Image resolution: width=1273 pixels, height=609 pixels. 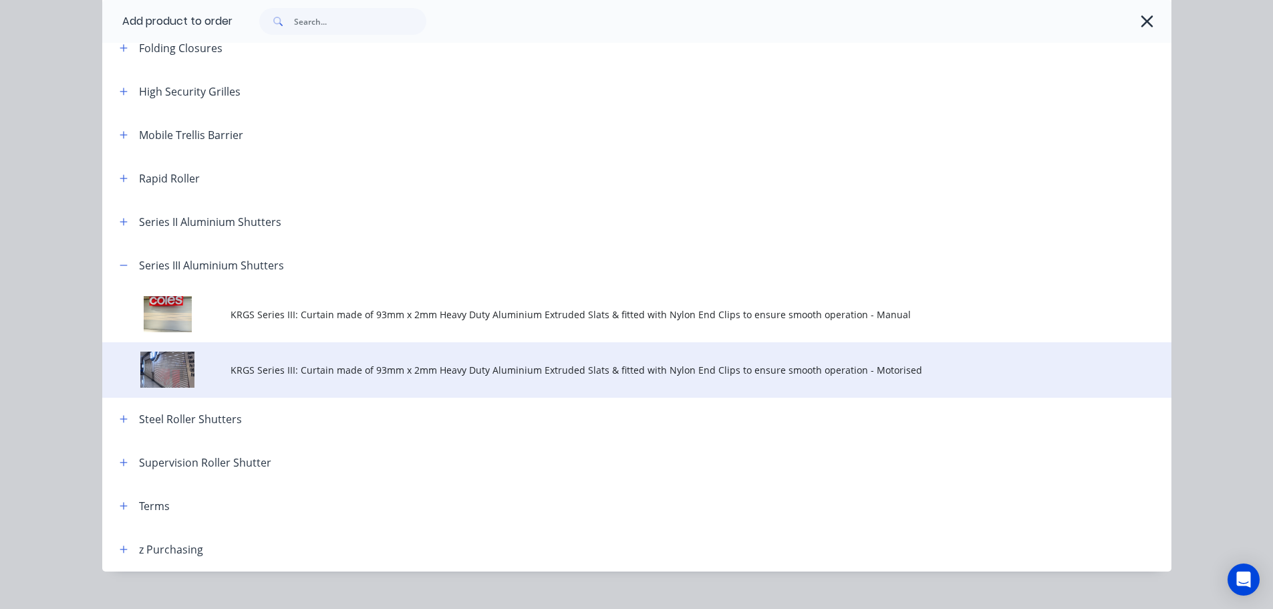 What do you see at coordinates (154, 506) in the screenshot?
I see `div: Terms` at bounding box center [154, 506].